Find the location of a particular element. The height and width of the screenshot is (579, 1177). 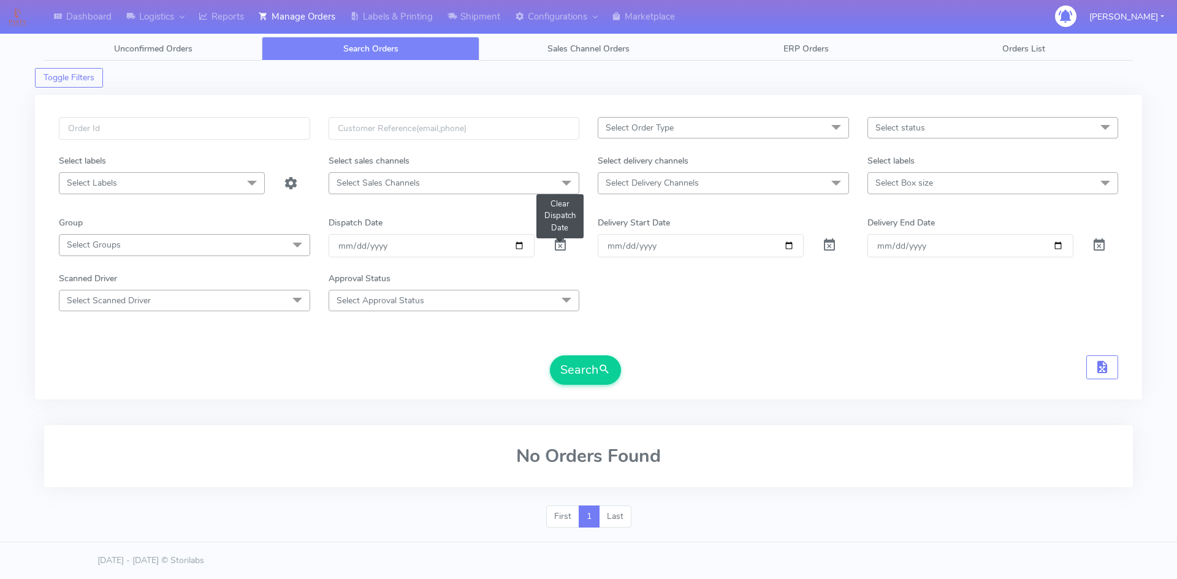

a: 1 is located at coordinates (589, 517).